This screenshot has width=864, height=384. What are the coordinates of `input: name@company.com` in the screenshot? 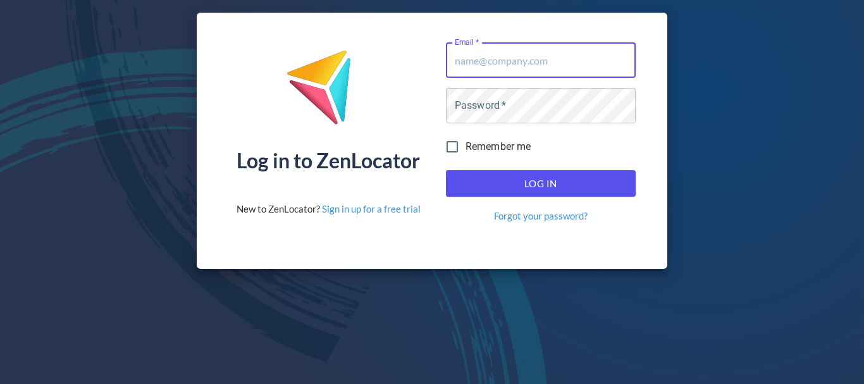 It's located at (541, 60).